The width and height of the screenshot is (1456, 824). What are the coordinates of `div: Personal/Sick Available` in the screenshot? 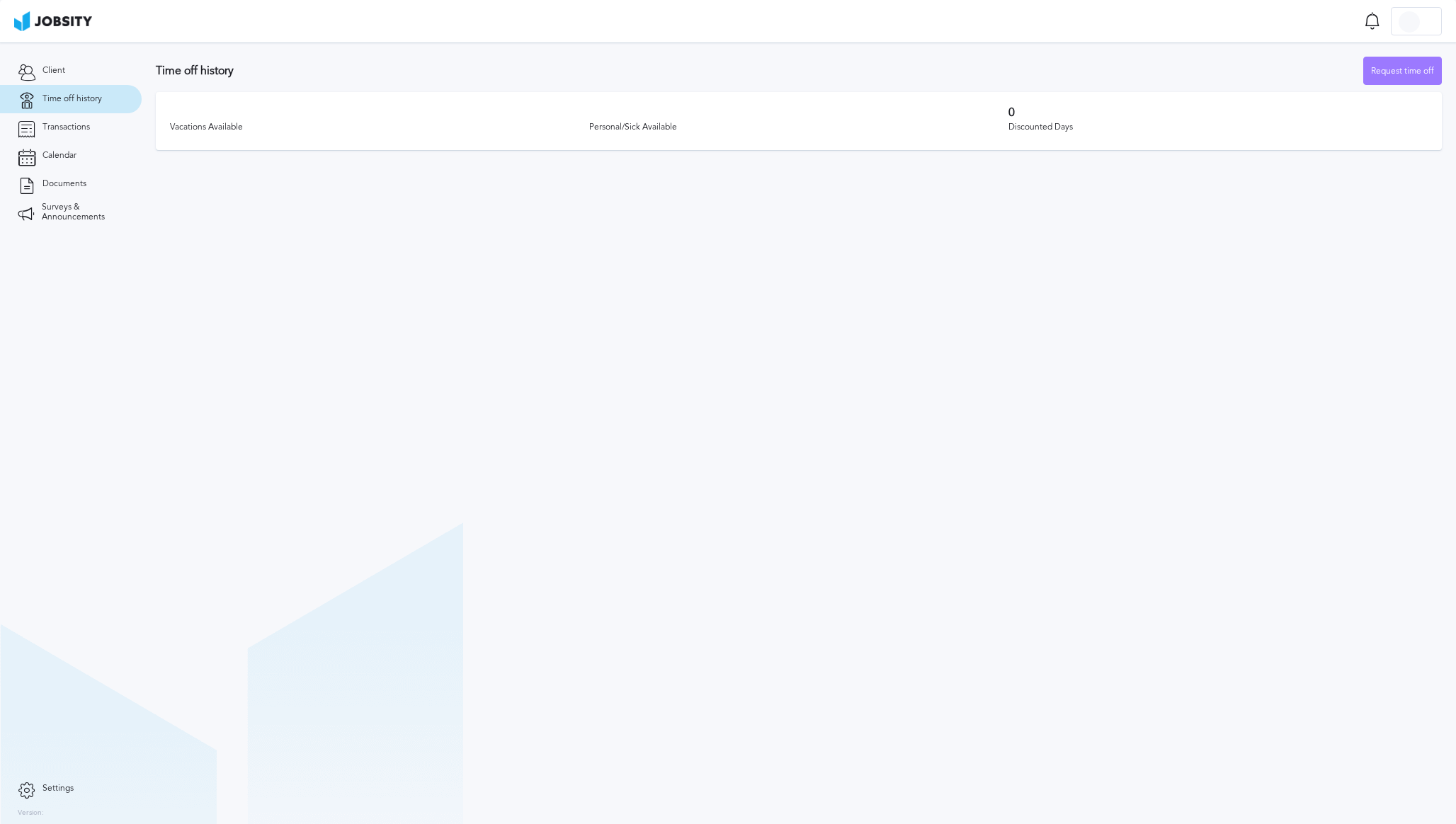 It's located at (799, 127).